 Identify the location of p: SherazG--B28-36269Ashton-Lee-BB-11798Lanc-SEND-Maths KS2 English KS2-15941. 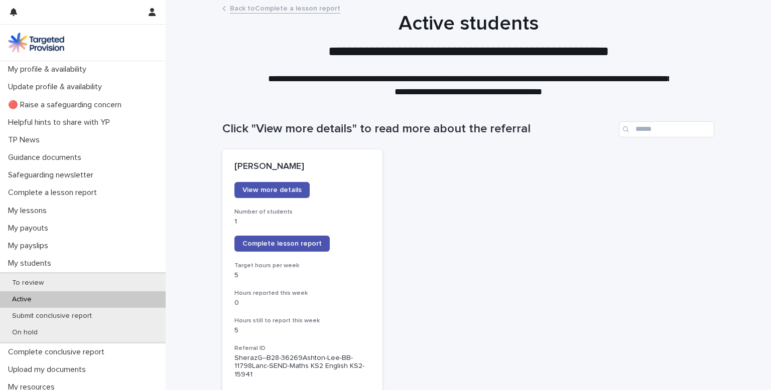
(302, 367).